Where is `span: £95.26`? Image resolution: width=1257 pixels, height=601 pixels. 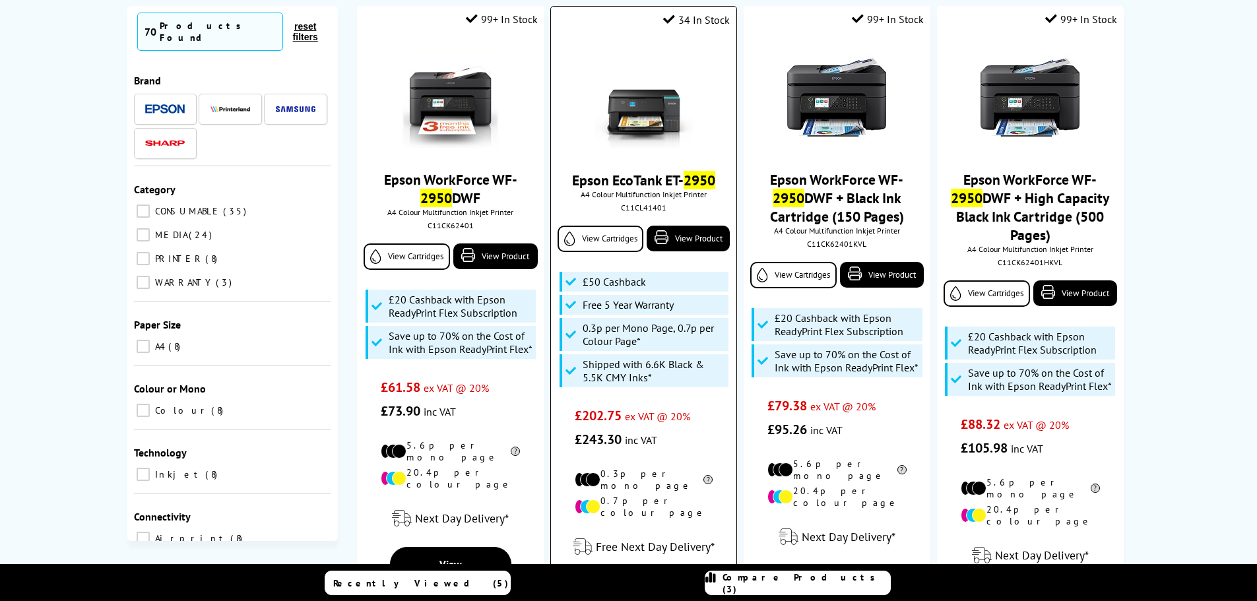 span: £95.26 is located at coordinates (787, 429).